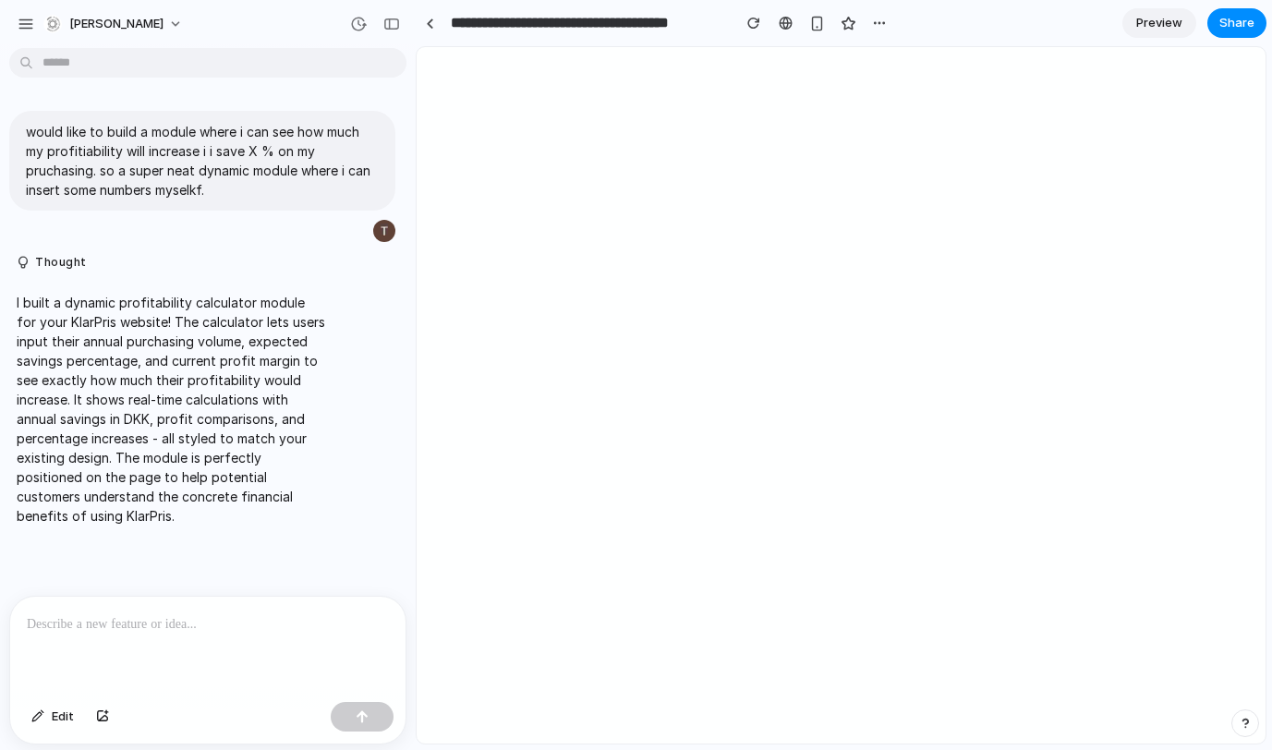 Image resolution: width=1272 pixels, height=750 pixels. I want to click on span: Edit, so click(63, 717).